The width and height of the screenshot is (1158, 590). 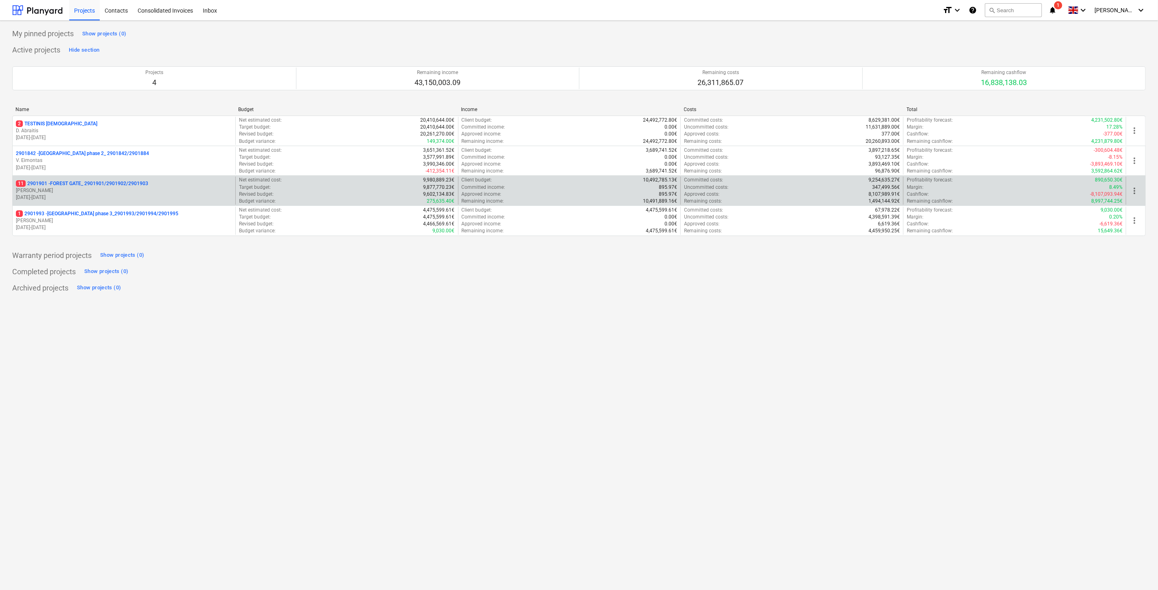 I want to click on p: 275,635.40€, so click(x=441, y=201).